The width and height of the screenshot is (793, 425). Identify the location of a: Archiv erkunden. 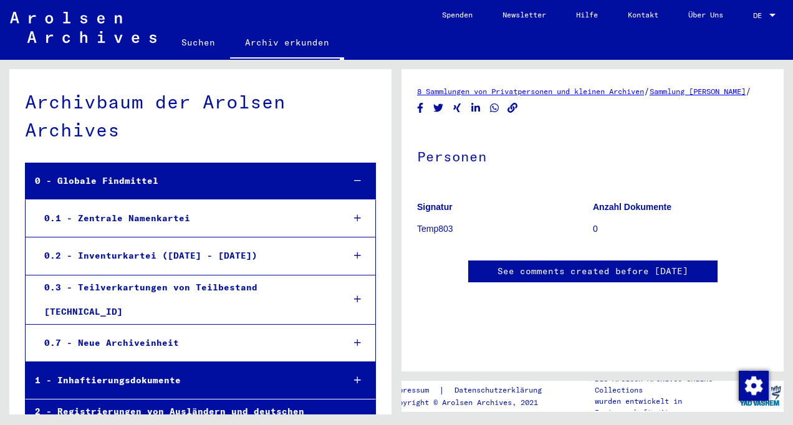
(287, 44).